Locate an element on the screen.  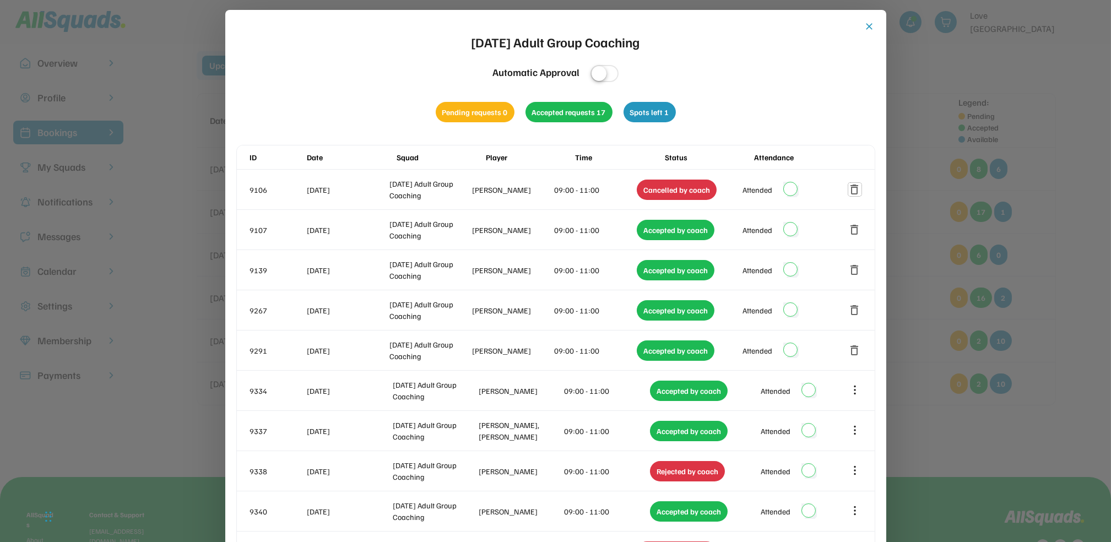
div: Rejected by coach is located at coordinates (688, 471).